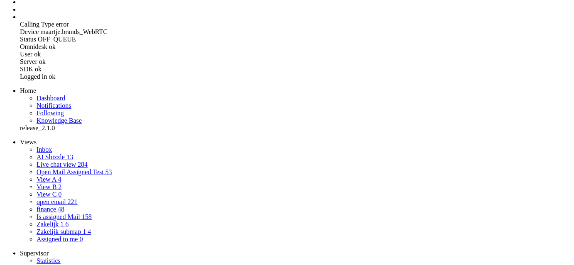 The width and height of the screenshot is (574, 265). What do you see at coordinates (54, 105) in the screenshot?
I see `a: Notifications menu item` at bounding box center [54, 105].